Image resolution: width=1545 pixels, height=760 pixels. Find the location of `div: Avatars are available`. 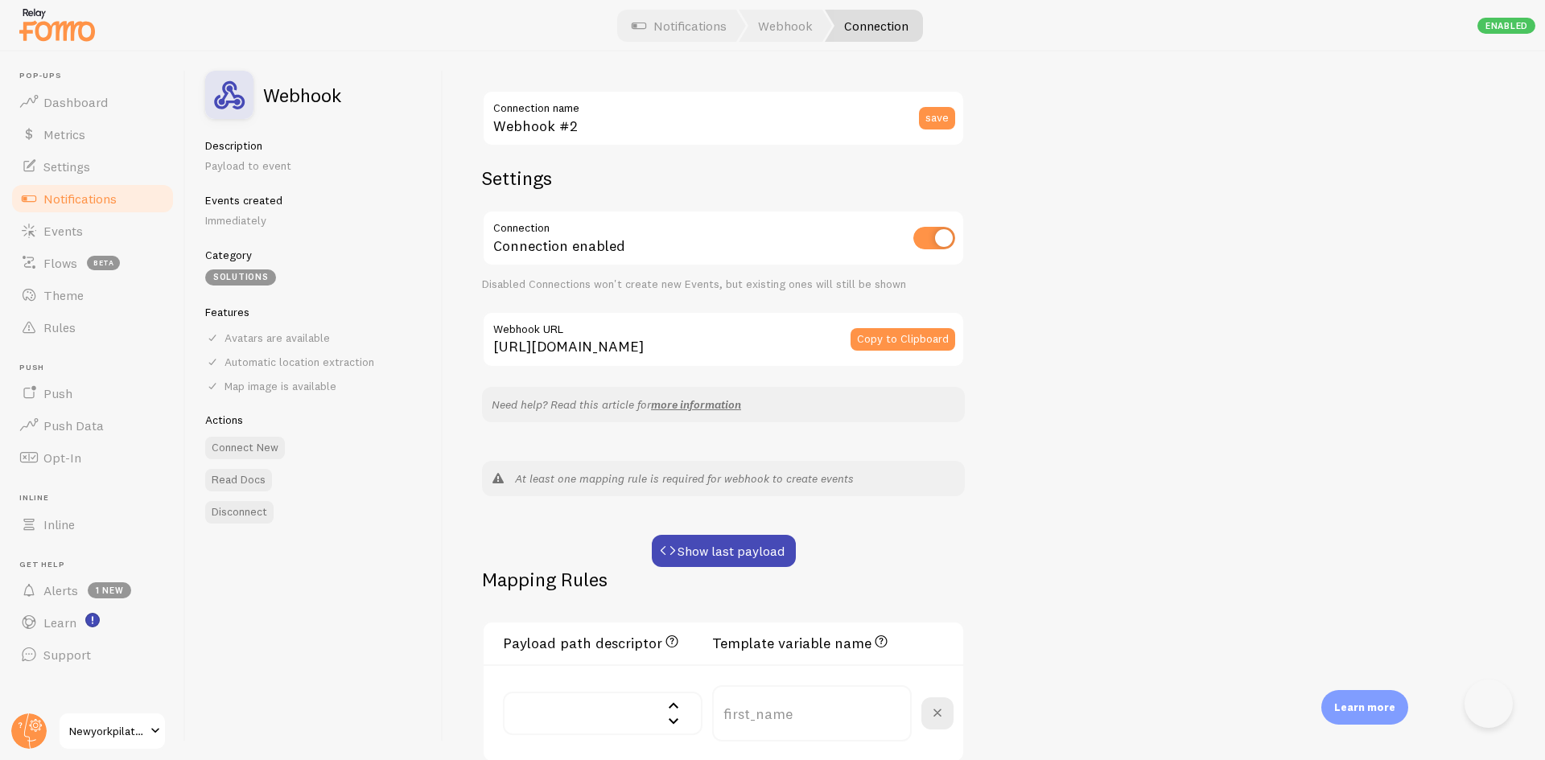

div: Avatars are available is located at coordinates (314, 338).